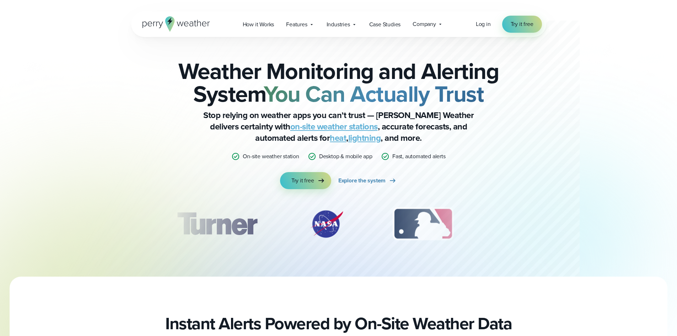 This screenshot has width=677, height=336. What do you see at coordinates (367, 181) in the screenshot?
I see `a: Explore the system` at bounding box center [367, 181].